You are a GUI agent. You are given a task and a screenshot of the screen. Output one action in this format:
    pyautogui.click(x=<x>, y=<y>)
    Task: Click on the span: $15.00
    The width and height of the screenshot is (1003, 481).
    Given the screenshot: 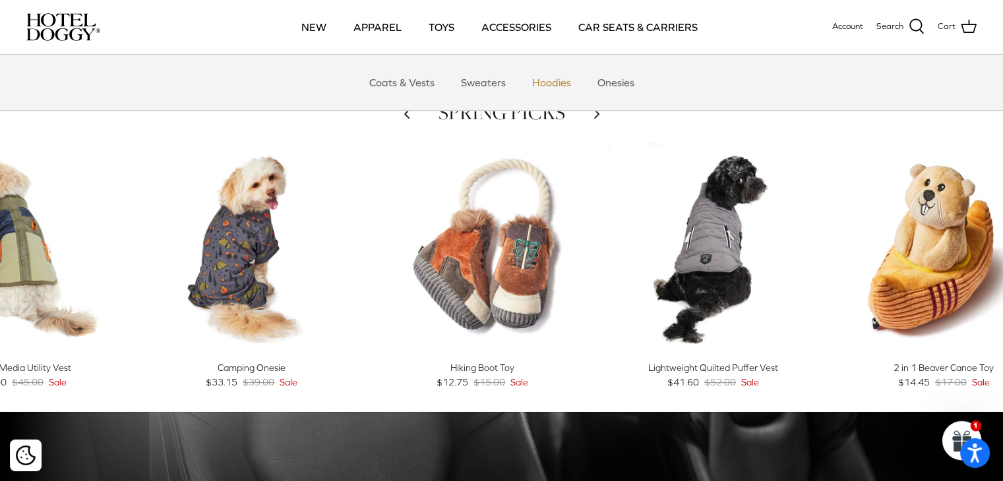 What is the action you would take?
    pyautogui.click(x=489, y=382)
    